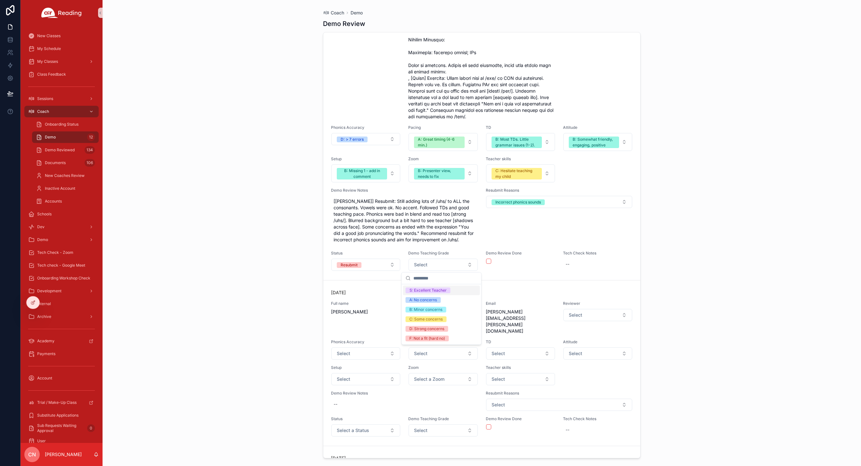  I want to click on a: Onboarding Status, so click(65, 124).